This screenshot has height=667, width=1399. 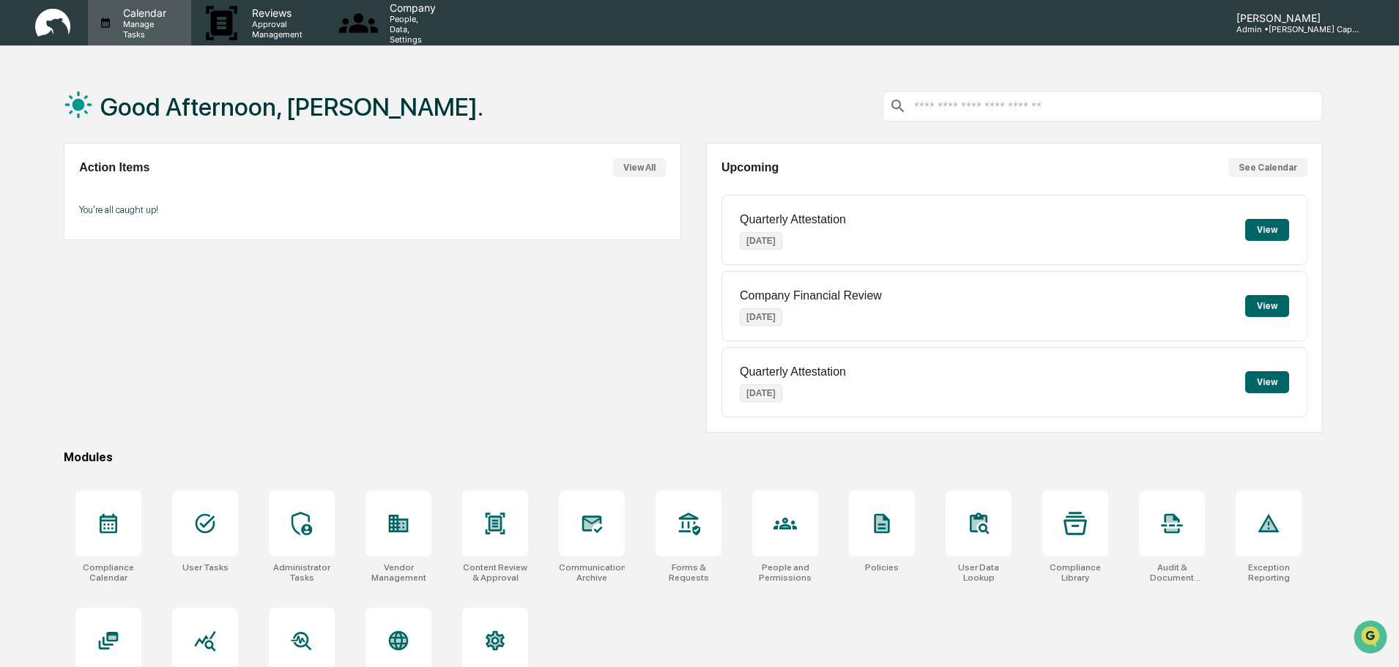 What do you see at coordinates (1267, 168) in the screenshot?
I see `button: See Calendar` at bounding box center [1267, 168].